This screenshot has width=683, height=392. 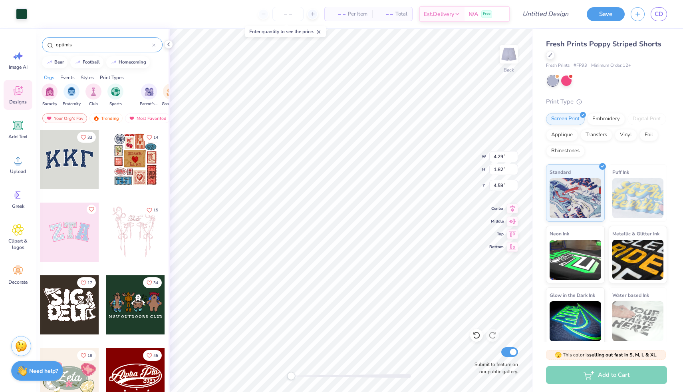 I want to click on span: Club, so click(x=93, y=104).